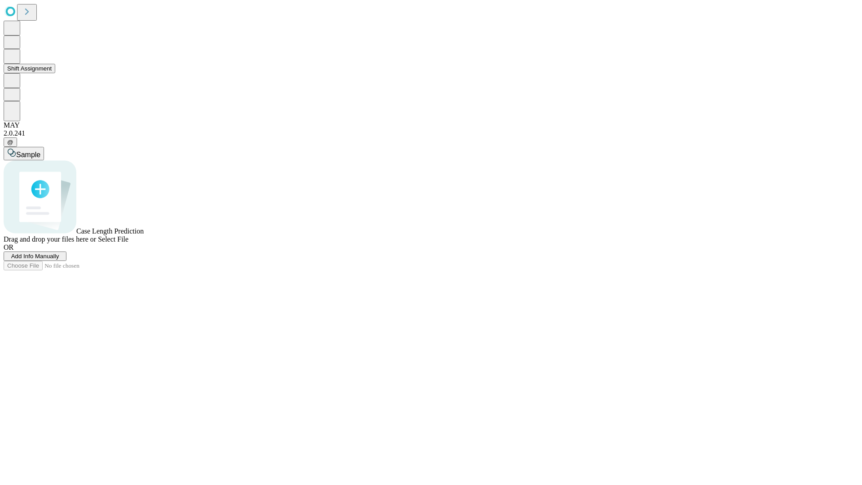  I want to click on span: Select File, so click(113, 239).